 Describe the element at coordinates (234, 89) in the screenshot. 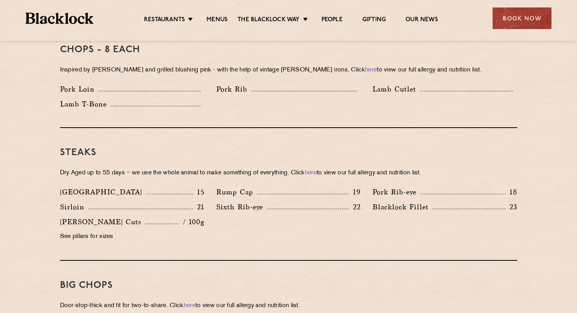

I see `p: Pork Rib` at that location.